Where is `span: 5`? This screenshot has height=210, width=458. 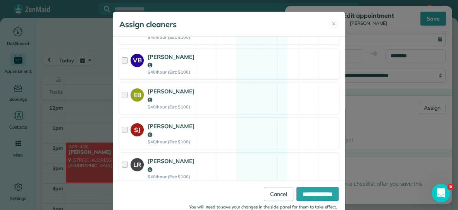 span: 5 is located at coordinates (451, 187).